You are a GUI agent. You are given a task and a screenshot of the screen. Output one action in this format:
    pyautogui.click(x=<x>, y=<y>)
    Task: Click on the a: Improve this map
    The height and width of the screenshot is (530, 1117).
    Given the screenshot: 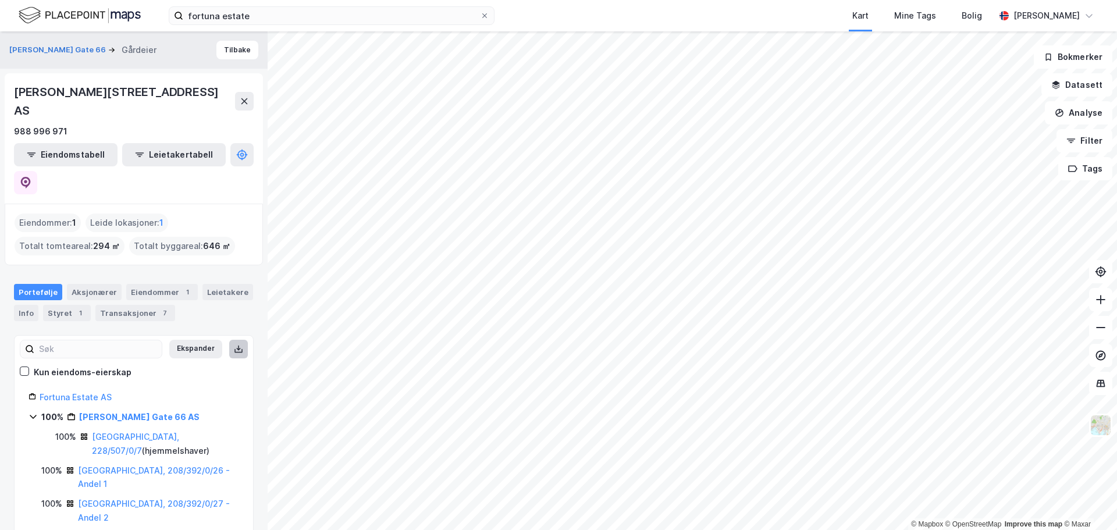 What is the action you would take?
    pyautogui.click(x=1034, y=524)
    